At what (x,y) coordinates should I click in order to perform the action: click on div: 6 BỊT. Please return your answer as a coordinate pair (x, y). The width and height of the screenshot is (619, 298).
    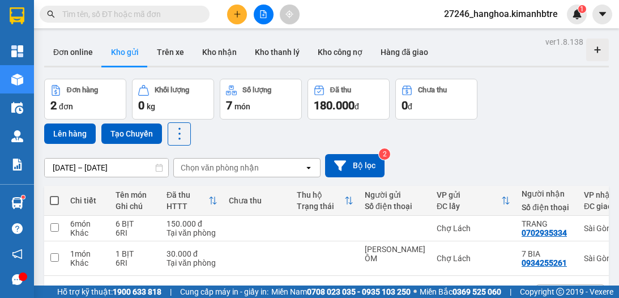
    Looking at the image, I should click on (135, 224).